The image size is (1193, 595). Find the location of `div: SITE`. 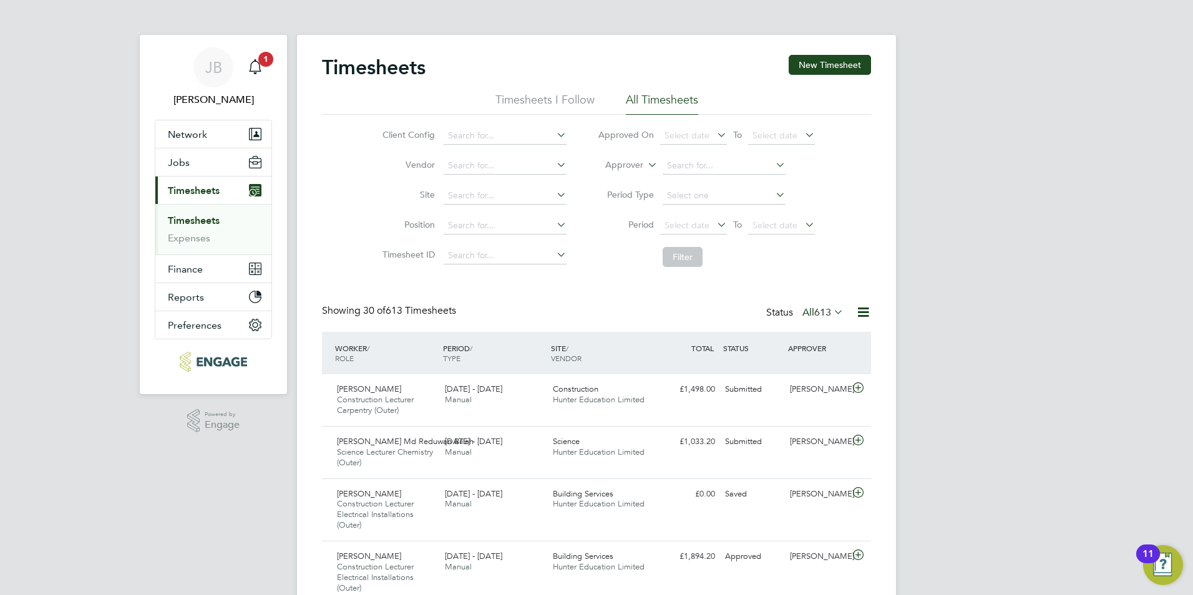

div: SITE is located at coordinates (601, 353).